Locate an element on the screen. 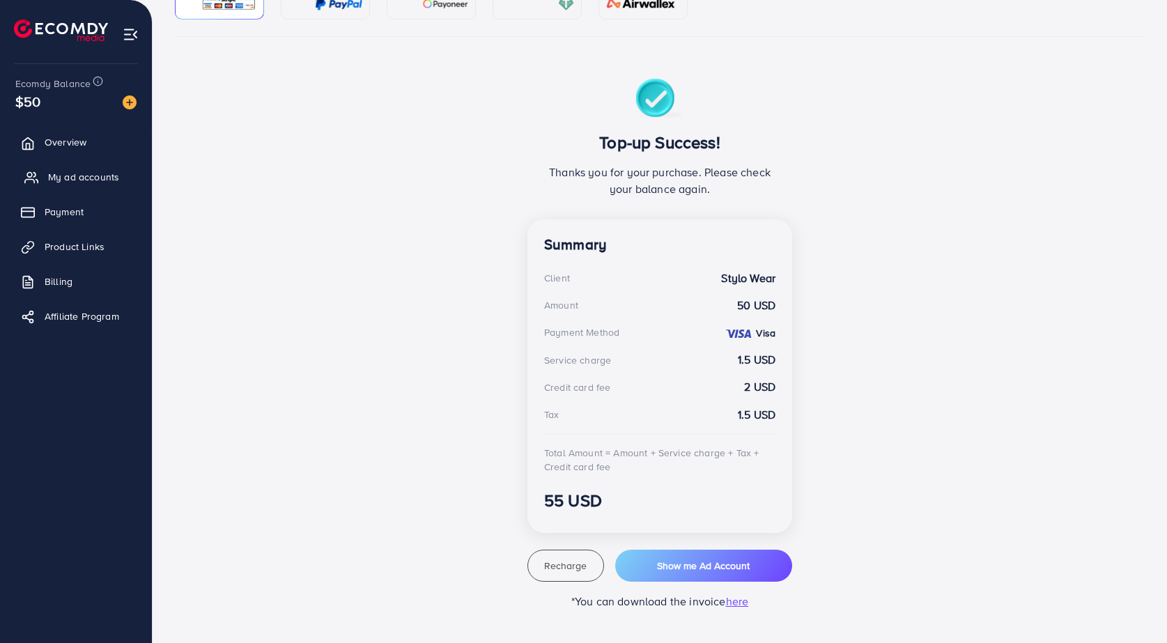  span: Payment is located at coordinates (64, 212).